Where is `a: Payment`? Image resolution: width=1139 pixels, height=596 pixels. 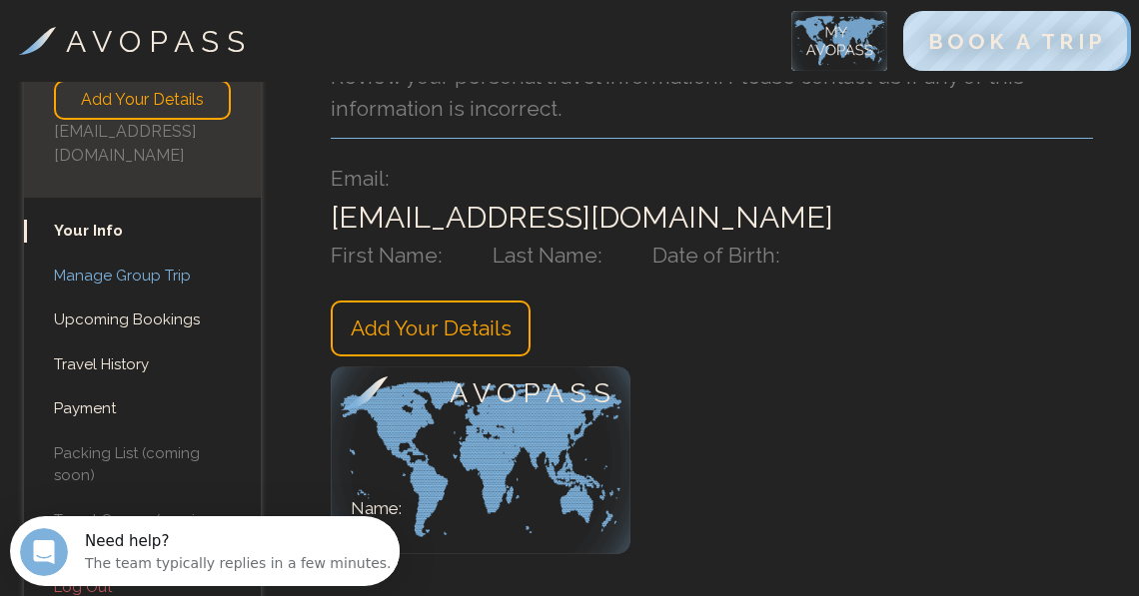 a: Payment is located at coordinates (142, 409).